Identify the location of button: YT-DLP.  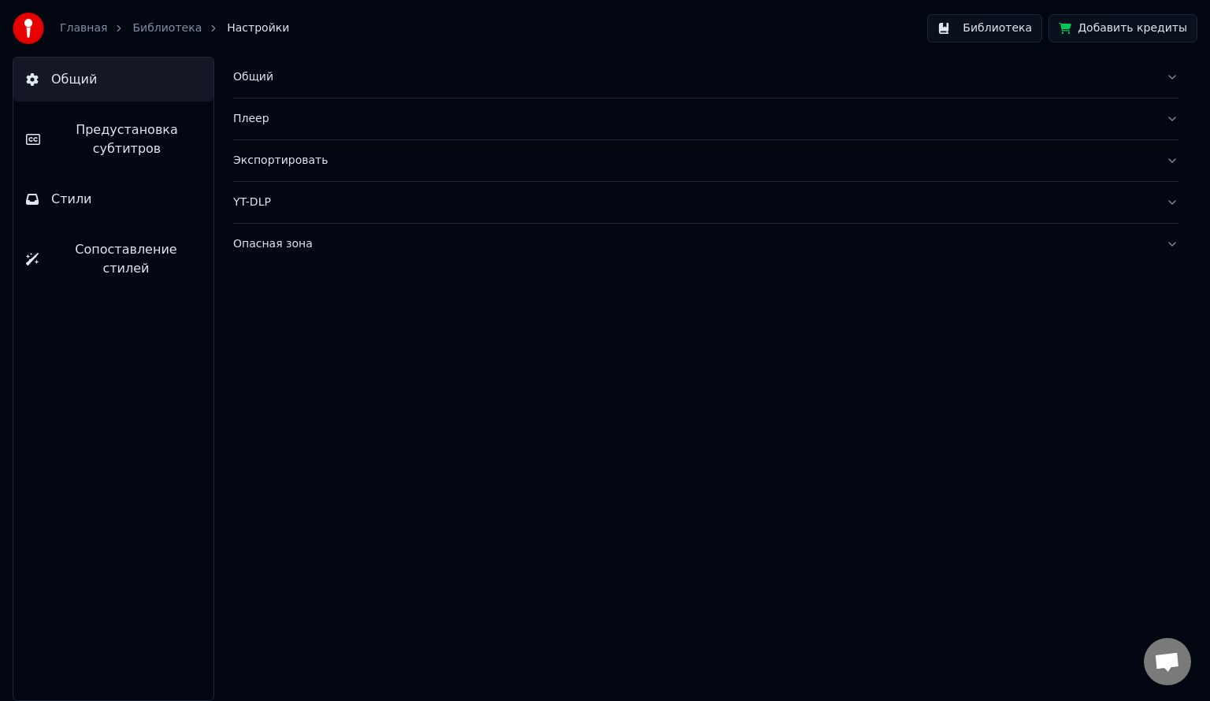
(706, 202).